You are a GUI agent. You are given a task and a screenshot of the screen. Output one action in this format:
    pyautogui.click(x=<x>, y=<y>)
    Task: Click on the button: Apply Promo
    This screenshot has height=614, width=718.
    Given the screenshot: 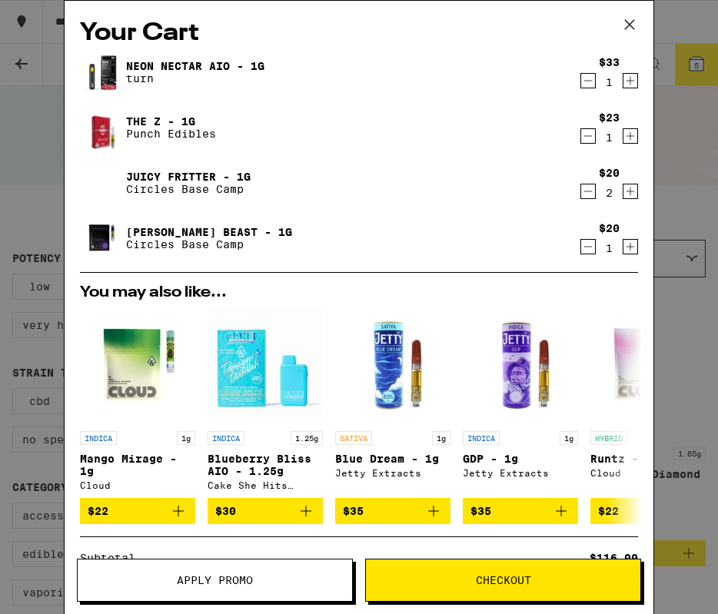 What is the action you would take?
    pyautogui.click(x=214, y=580)
    